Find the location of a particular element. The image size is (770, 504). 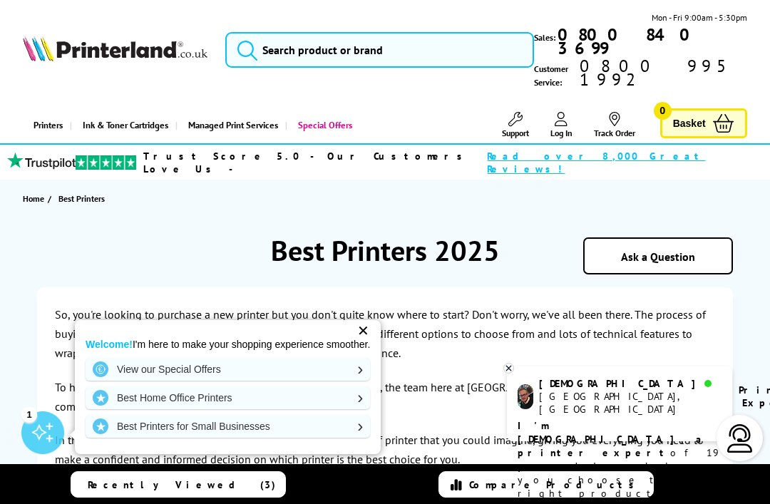

span: Customer Service: is located at coordinates (641, 74).